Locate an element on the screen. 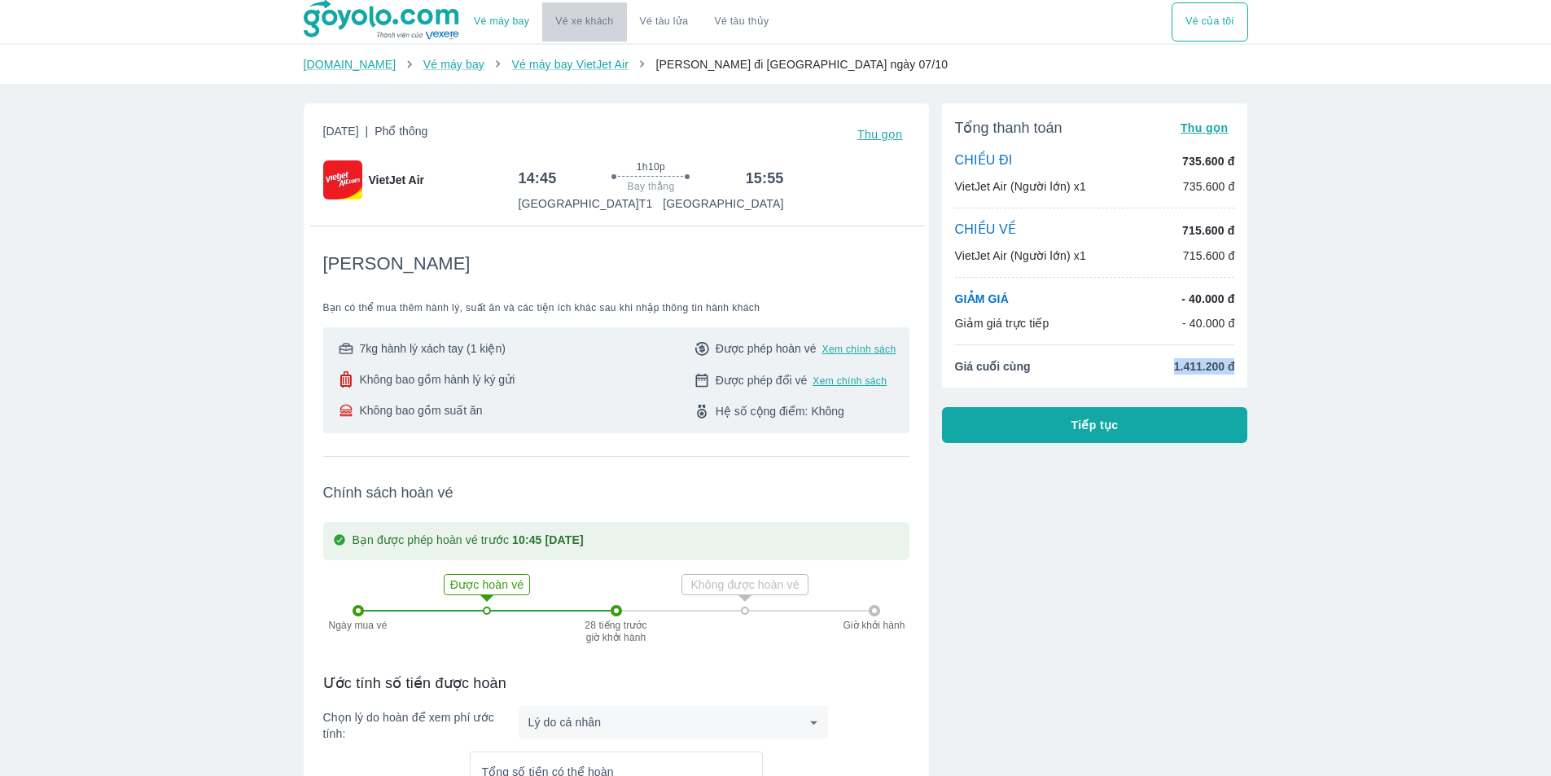  span: Phổ thông is located at coordinates (401, 131).